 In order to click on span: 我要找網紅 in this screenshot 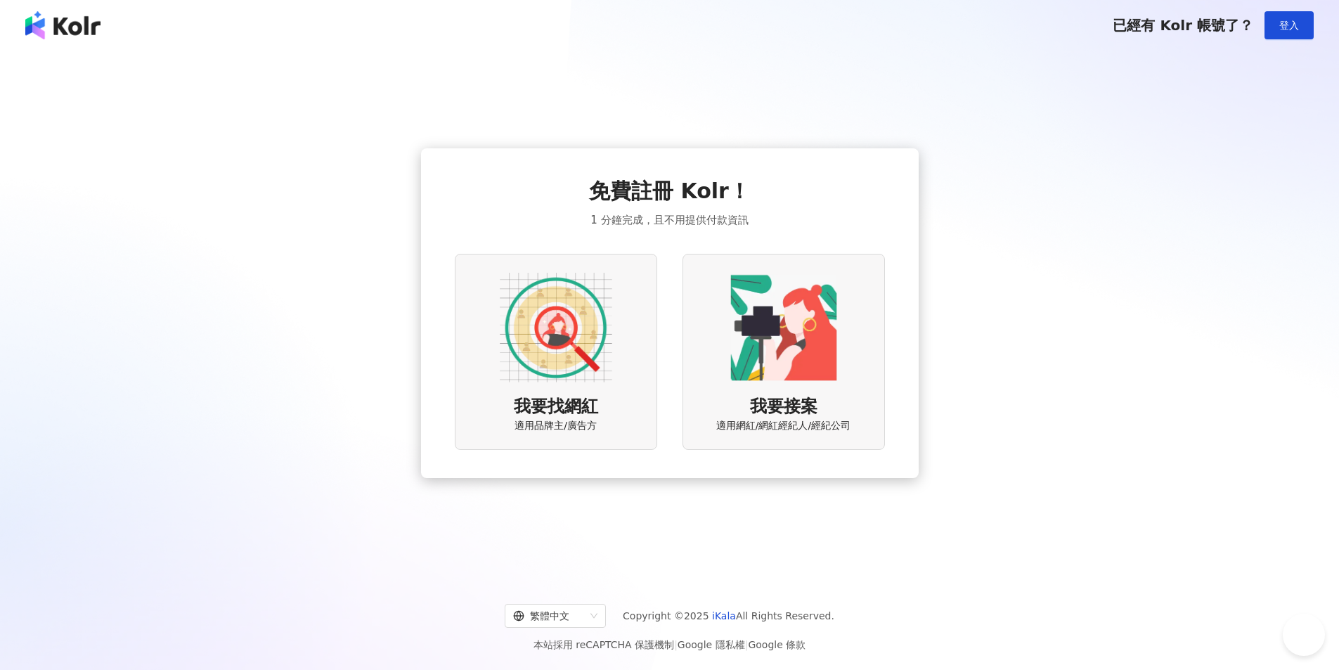, I will do `click(556, 407)`.